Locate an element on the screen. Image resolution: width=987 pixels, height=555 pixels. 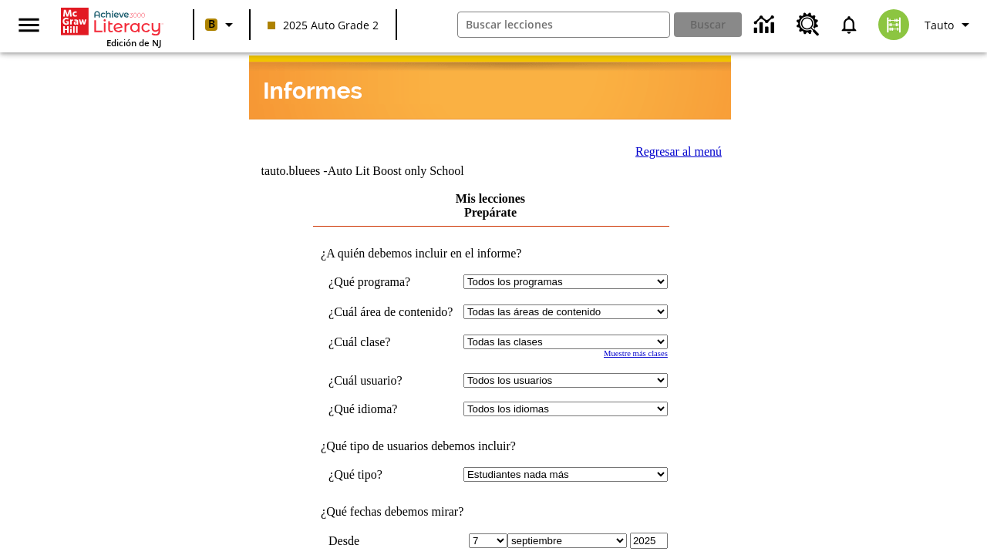
span: Tauto is located at coordinates (939, 25).